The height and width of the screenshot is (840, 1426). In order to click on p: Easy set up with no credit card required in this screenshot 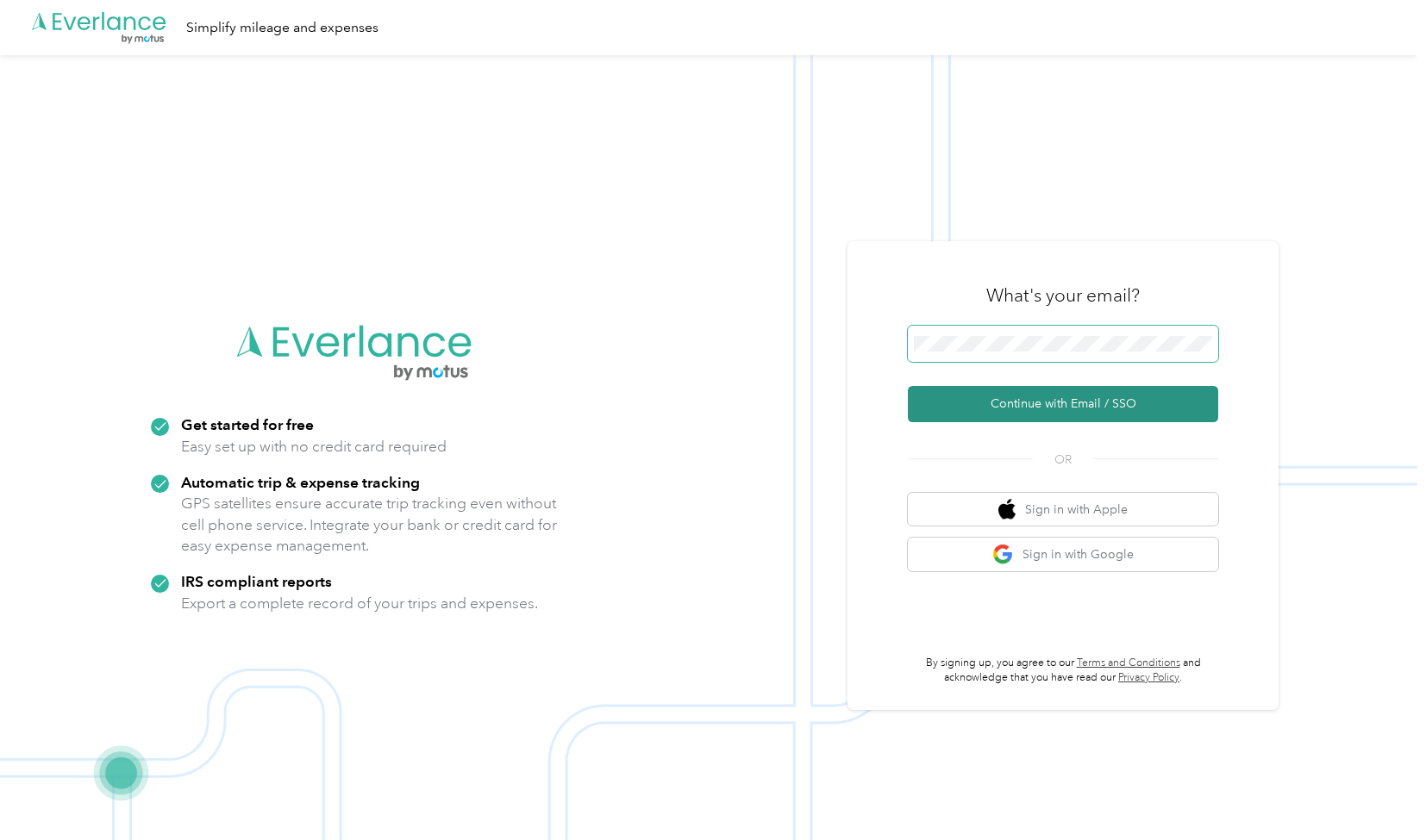, I will do `click(314, 447)`.